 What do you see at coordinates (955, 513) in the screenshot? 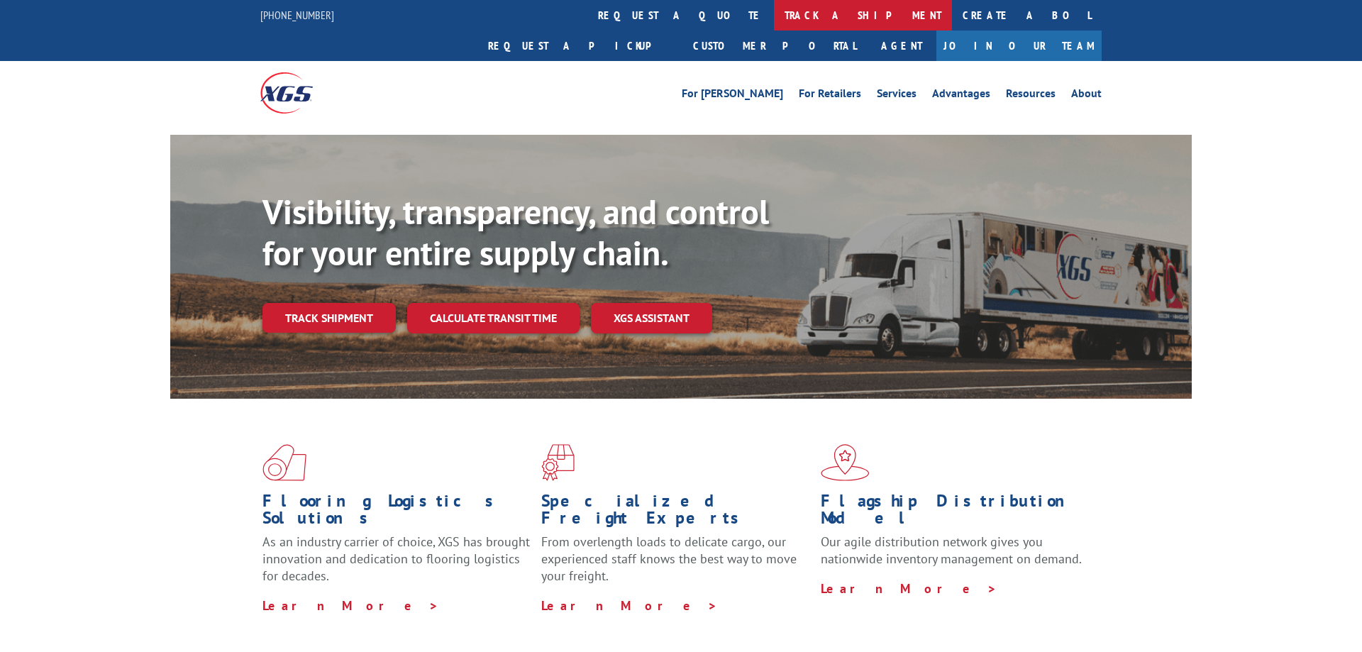
I see `h1: Flagship Distribution Model` at bounding box center [955, 513].